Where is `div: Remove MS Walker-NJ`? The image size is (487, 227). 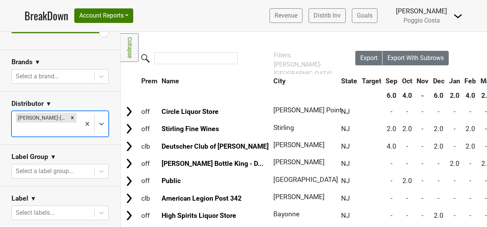
div: Remove MS Walker-NJ is located at coordinates (72, 118).